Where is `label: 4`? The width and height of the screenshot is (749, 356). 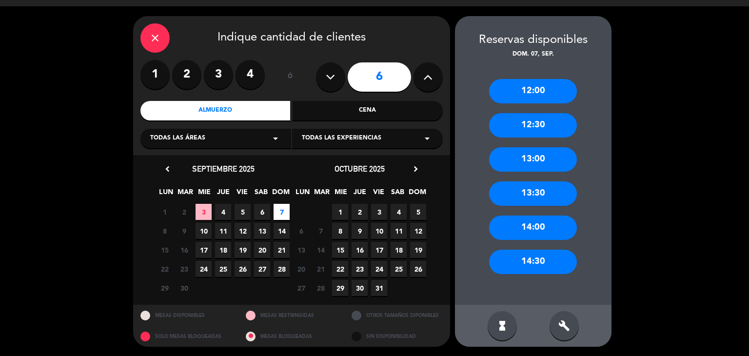
label: 4 is located at coordinates (250, 75).